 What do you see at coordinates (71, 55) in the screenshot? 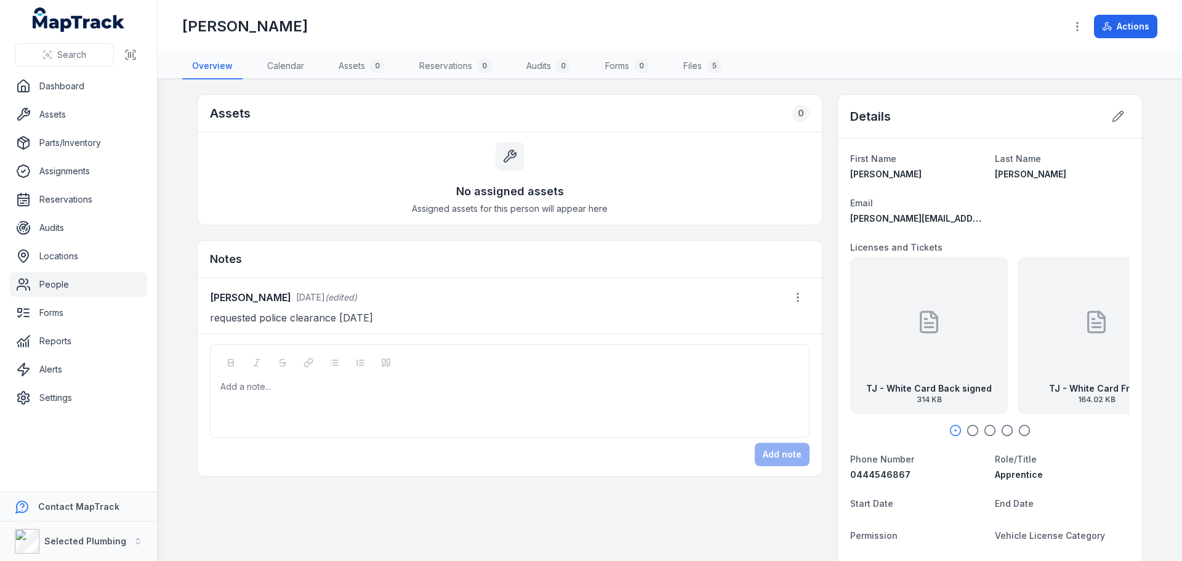
I see `span: Search` at bounding box center [71, 55].